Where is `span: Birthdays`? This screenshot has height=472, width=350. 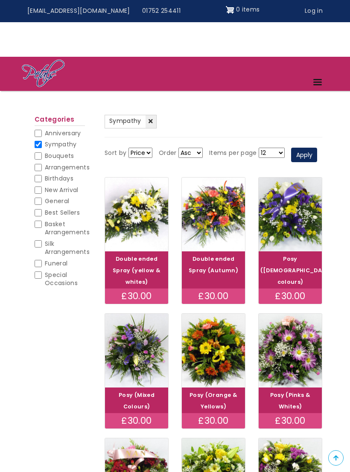
span: Birthdays is located at coordinates (59, 178).